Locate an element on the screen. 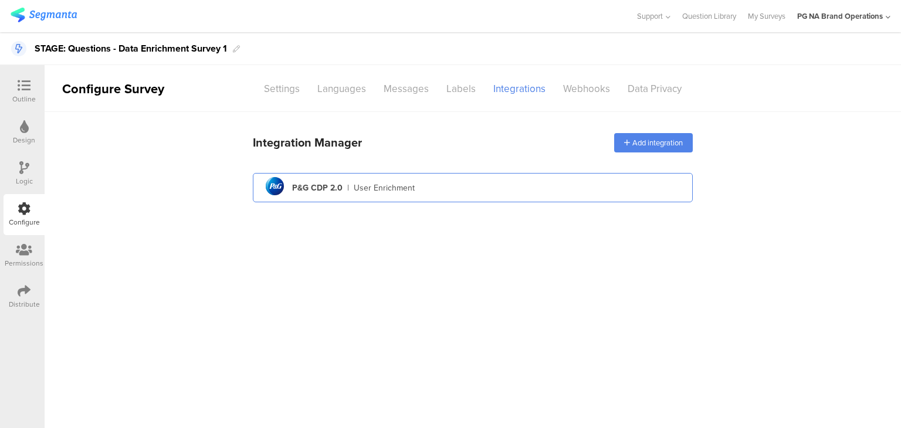 The image size is (901, 428). div: Integration Manager is located at coordinates (308, 143).